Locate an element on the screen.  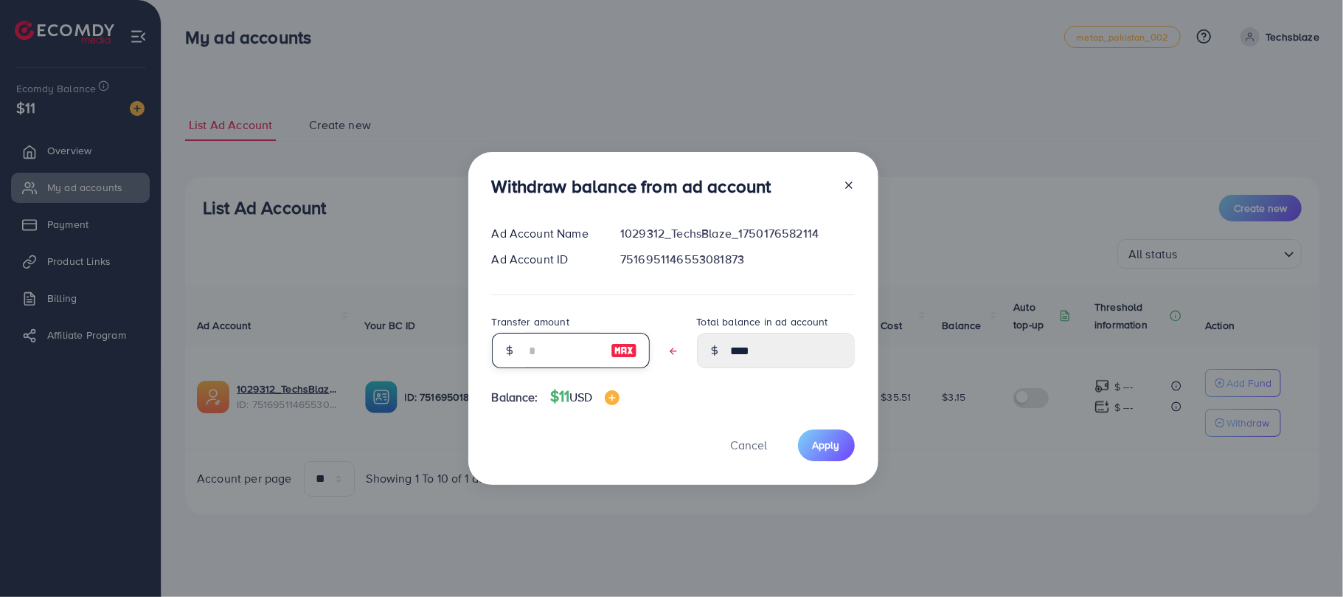
span: Cancel is located at coordinates (749, 445).